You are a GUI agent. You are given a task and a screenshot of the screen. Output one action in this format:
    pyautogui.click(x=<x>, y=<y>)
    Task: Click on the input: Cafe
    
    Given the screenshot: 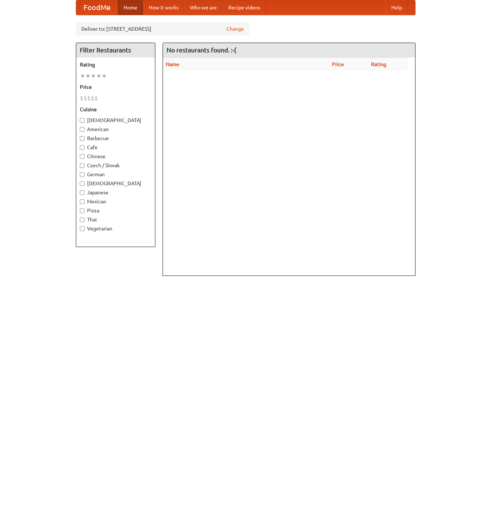 What is the action you would take?
    pyautogui.click(x=82, y=147)
    